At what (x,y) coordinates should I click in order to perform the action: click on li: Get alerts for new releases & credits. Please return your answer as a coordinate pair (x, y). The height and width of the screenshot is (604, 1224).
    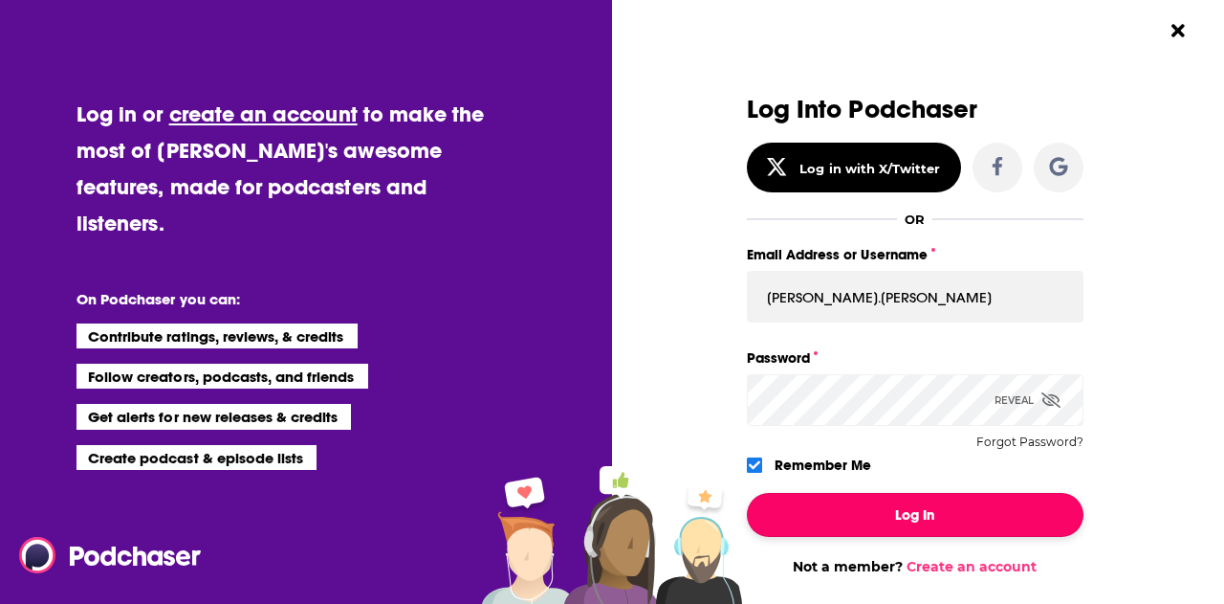
    Looking at the image, I should click on (213, 416).